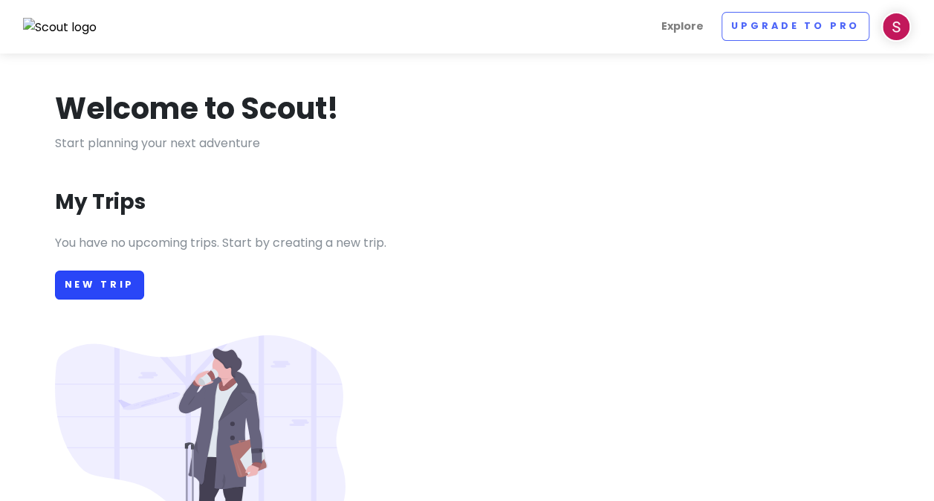  Describe the element at coordinates (682, 26) in the screenshot. I see `a: Explore` at that location.